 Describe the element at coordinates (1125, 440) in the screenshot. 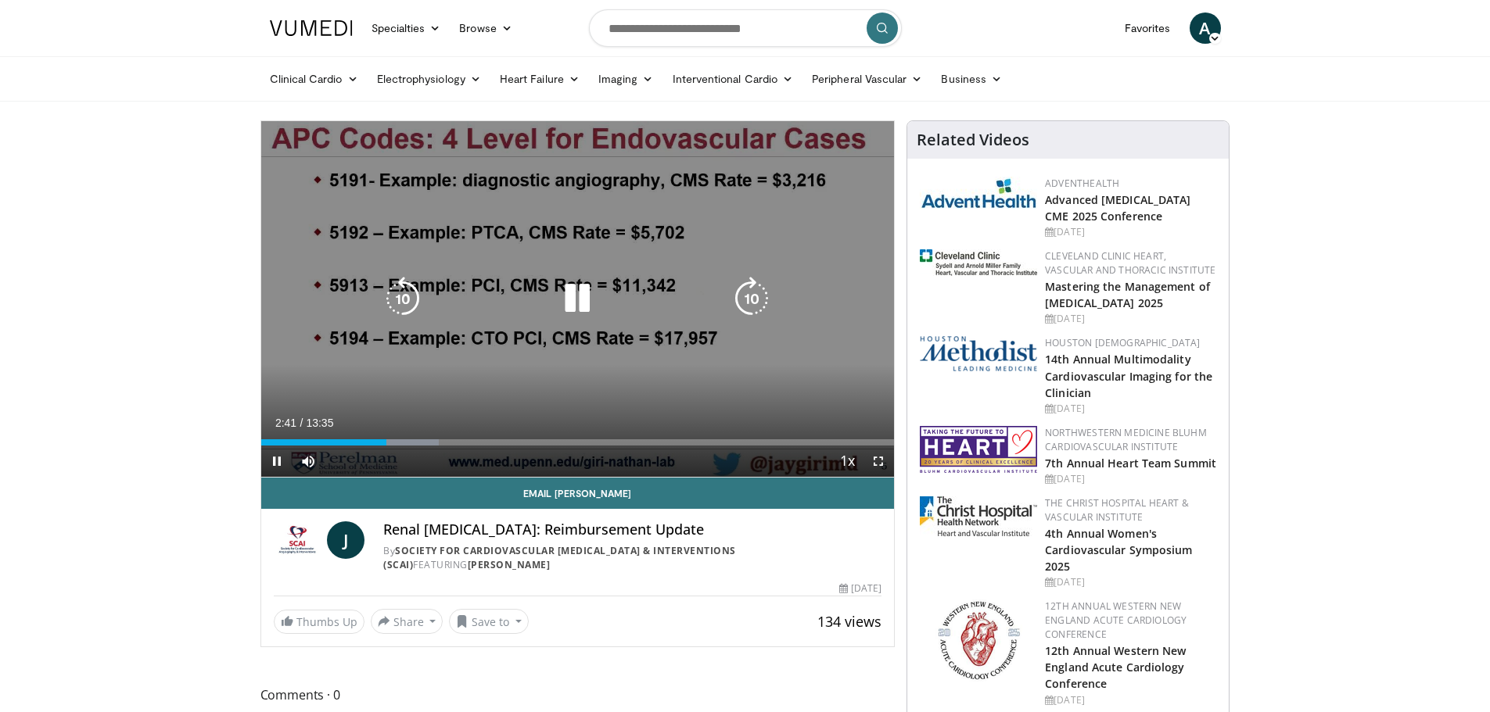

I see `a: Northwestern Medicine Bluhm Cardiovascular Institute` at that location.